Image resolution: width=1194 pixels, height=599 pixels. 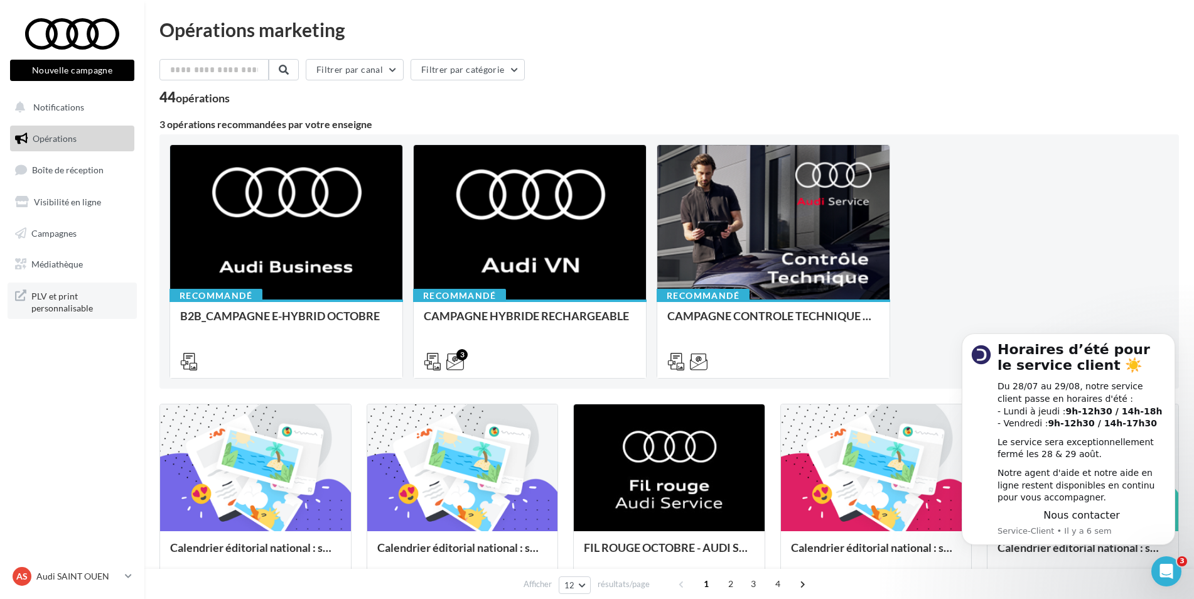 I want to click on div: CAMPAGNE CONTROLE TECHNIQUE 25€ OCTOBRE, so click(x=773, y=322).